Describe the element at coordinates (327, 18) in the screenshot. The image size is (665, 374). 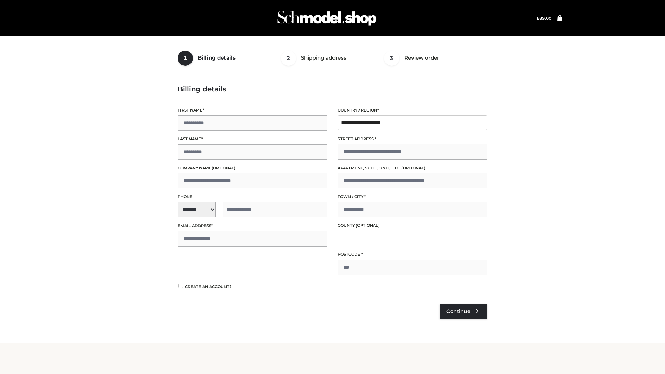
I see `a: Schmodel Admin 964` at that location.